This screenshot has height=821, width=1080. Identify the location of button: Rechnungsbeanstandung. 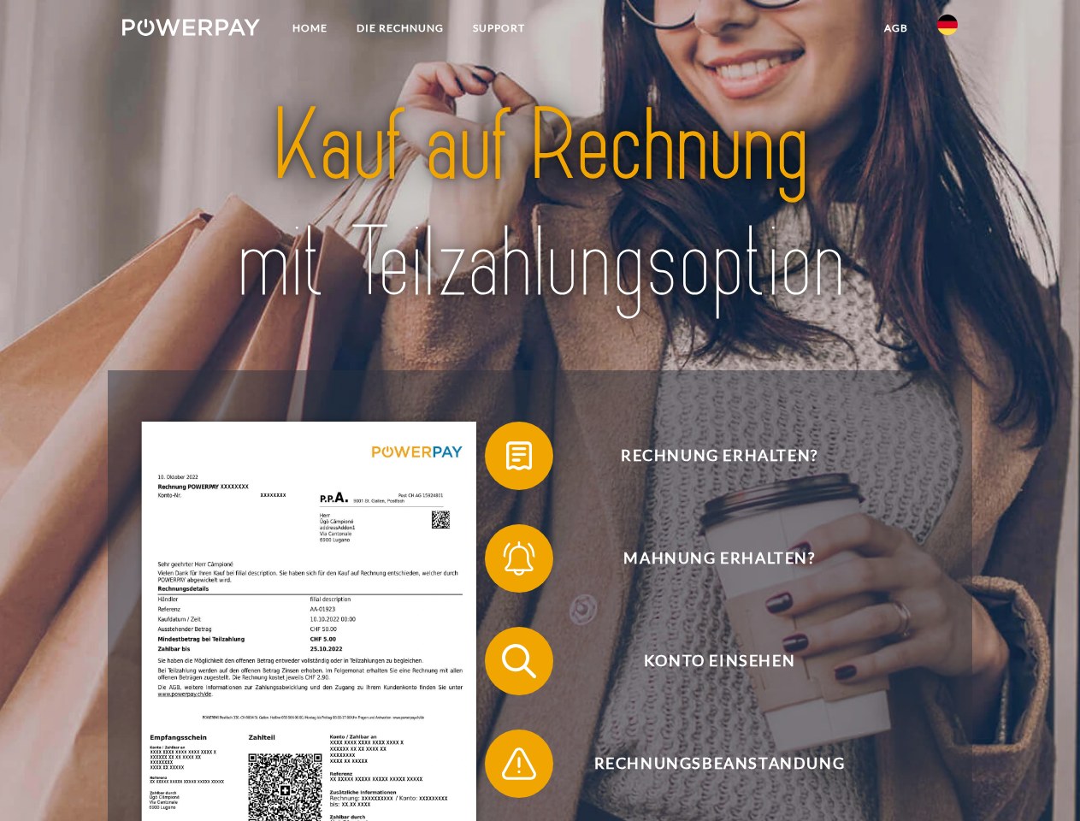
(707, 764).